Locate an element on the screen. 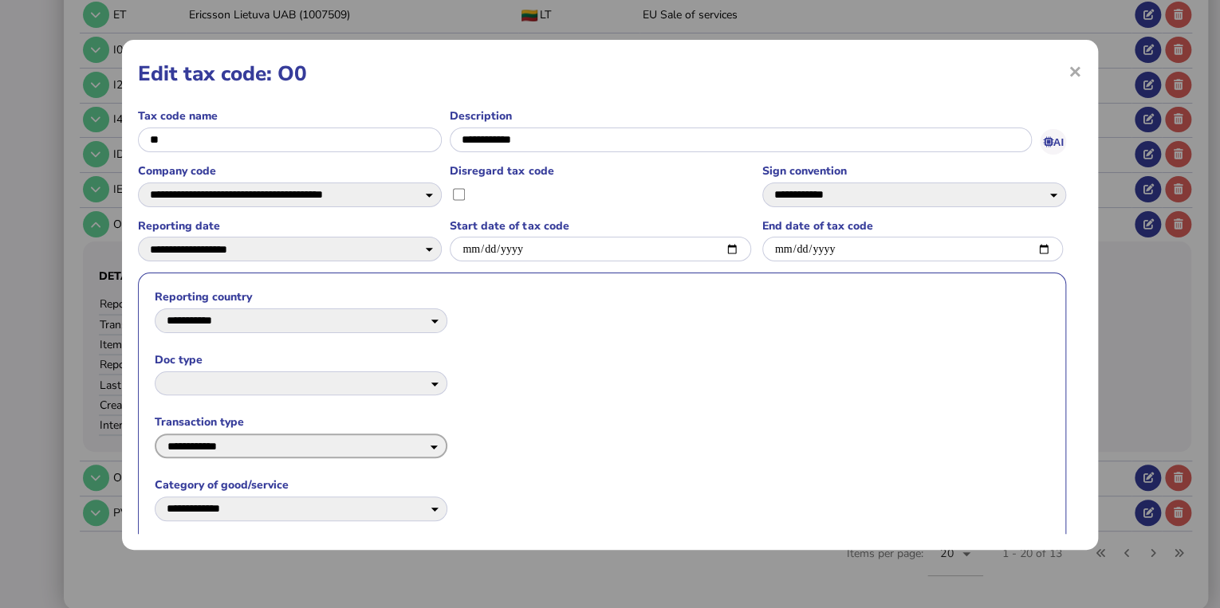  button: AI is located at coordinates (1053, 142).